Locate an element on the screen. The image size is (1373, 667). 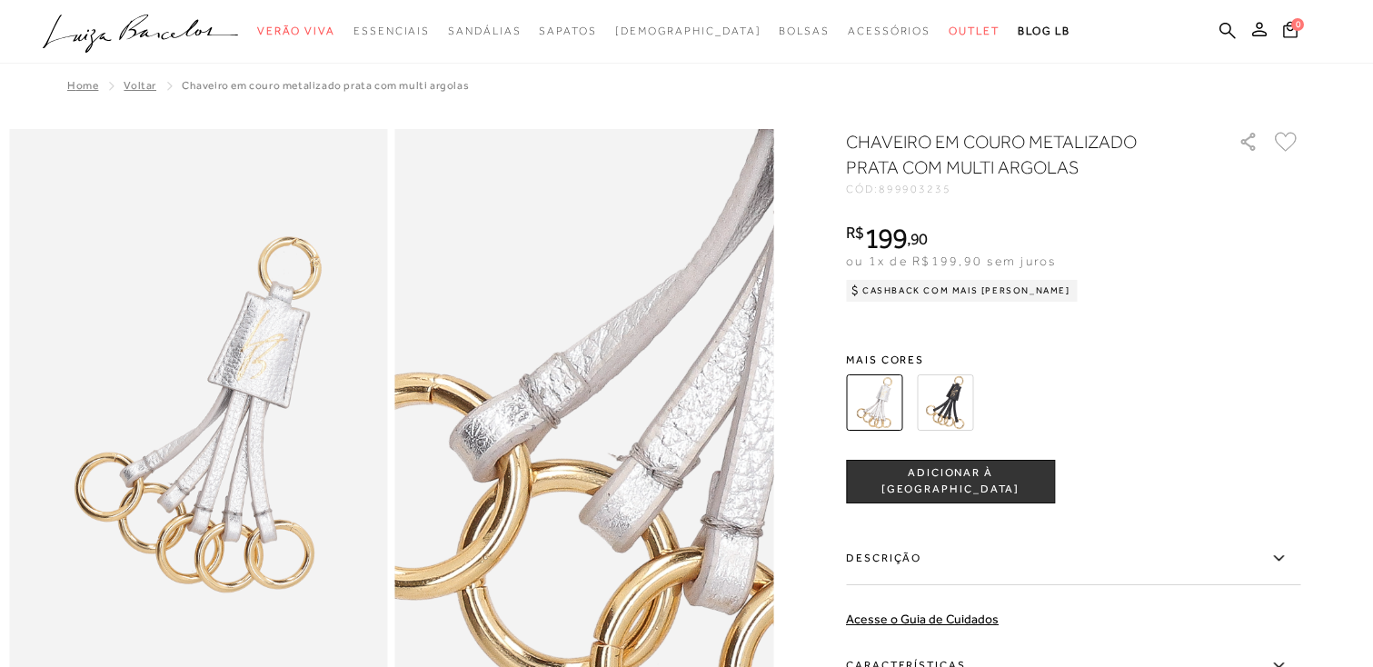
span: Outlet is located at coordinates (974, 31).